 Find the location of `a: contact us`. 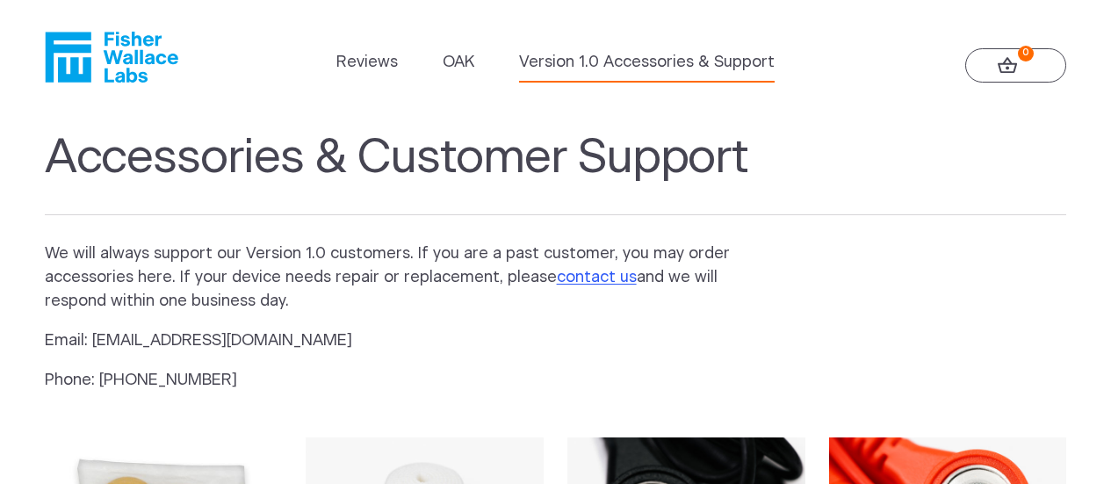

a: contact us is located at coordinates (596, 278).